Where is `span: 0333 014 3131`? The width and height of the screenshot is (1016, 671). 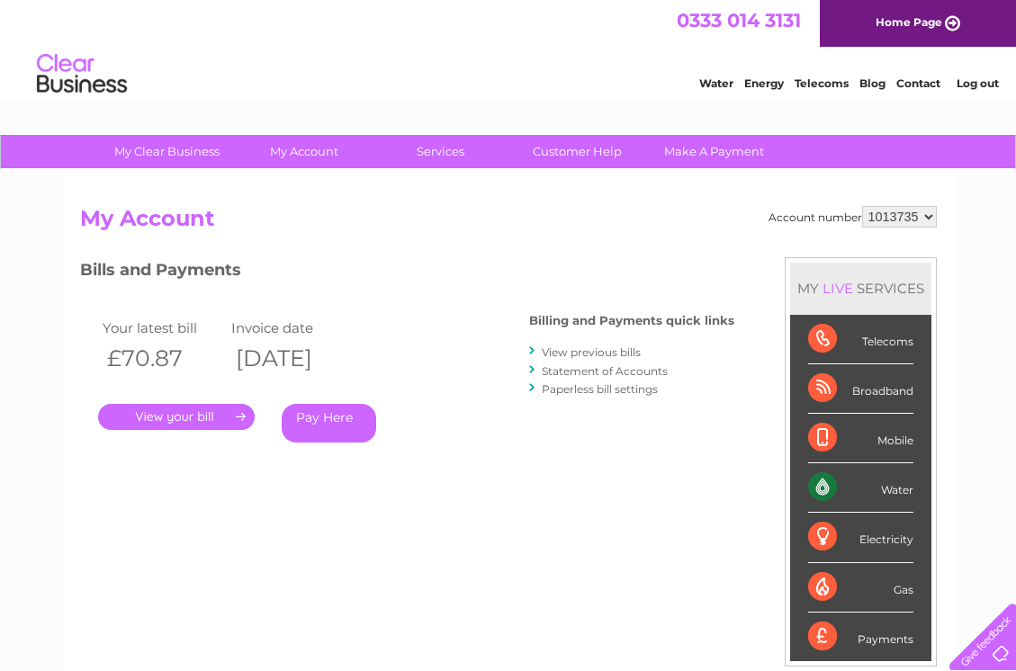 span: 0333 014 3131 is located at coordinates (739, 20).